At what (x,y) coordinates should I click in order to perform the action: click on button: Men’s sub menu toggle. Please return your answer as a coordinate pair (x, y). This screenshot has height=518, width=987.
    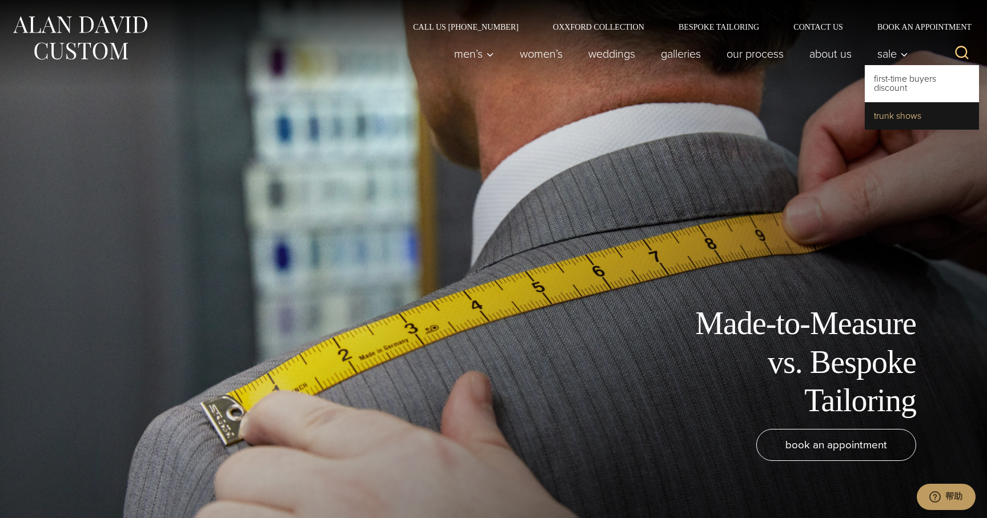
    Looking at the image, I should click on (474, 54).